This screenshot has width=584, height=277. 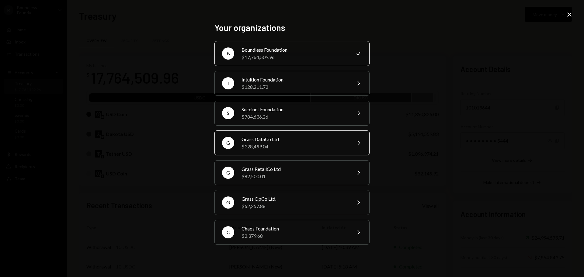 What do you see at coordinates (294, 169) in the screenshot?
I see `div: Grass RetailCo Ltd` at bounding box center [294, 169].